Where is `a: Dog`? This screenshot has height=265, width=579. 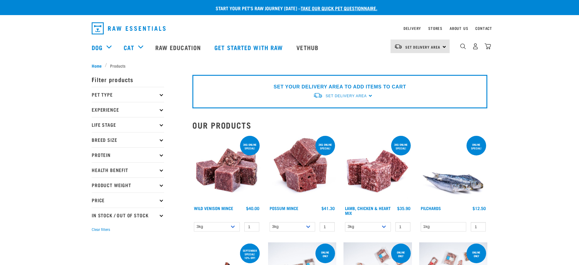 a: Dog is located at coordinates (97, 47).